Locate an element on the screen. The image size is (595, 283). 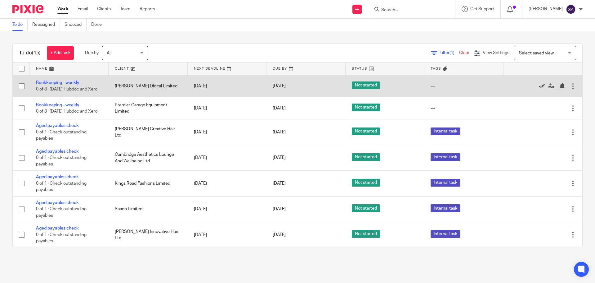
p: Due by is located at coordinates (92, 53).